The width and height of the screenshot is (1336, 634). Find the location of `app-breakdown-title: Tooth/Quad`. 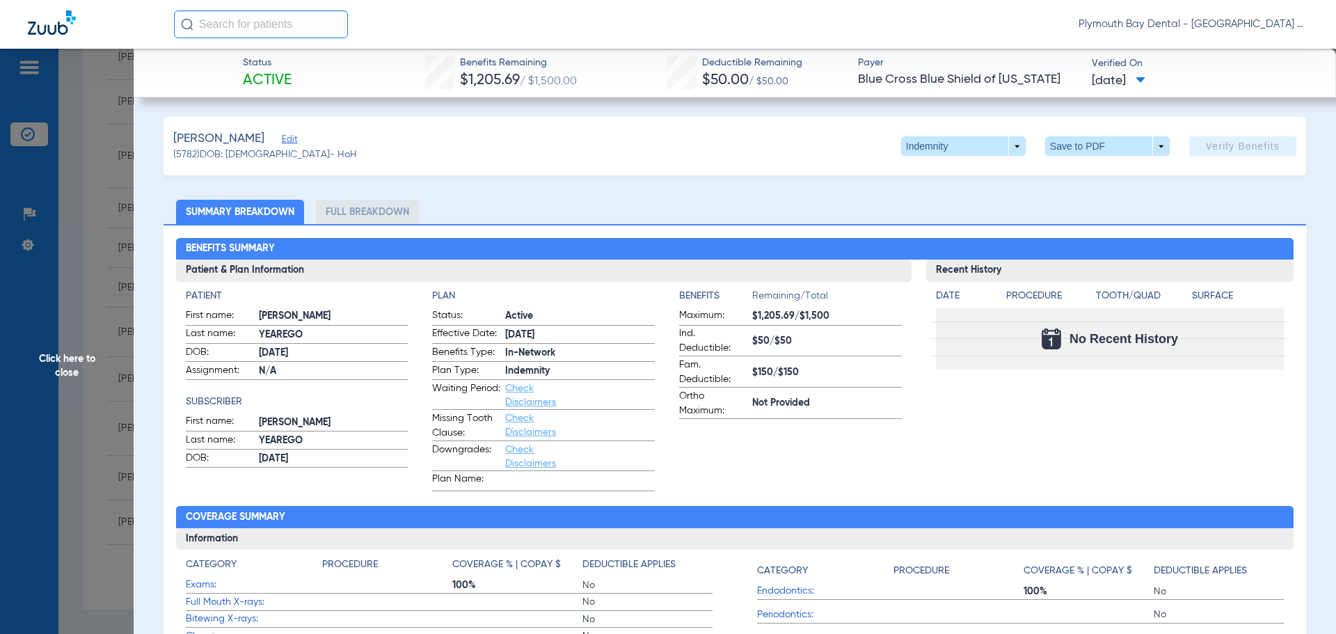

app-breakdown-title: Tooth/Quad is located at coordinates (1142, 299).